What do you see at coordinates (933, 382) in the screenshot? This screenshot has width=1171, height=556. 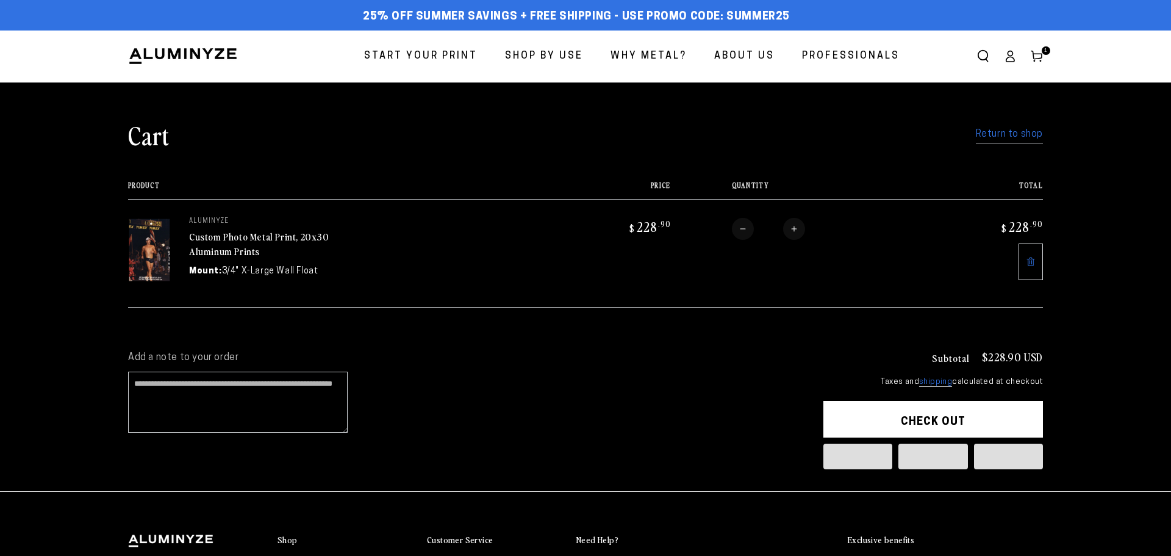 I see `small: Taxes and calculated at checkout` at bounding box center [933, 382].